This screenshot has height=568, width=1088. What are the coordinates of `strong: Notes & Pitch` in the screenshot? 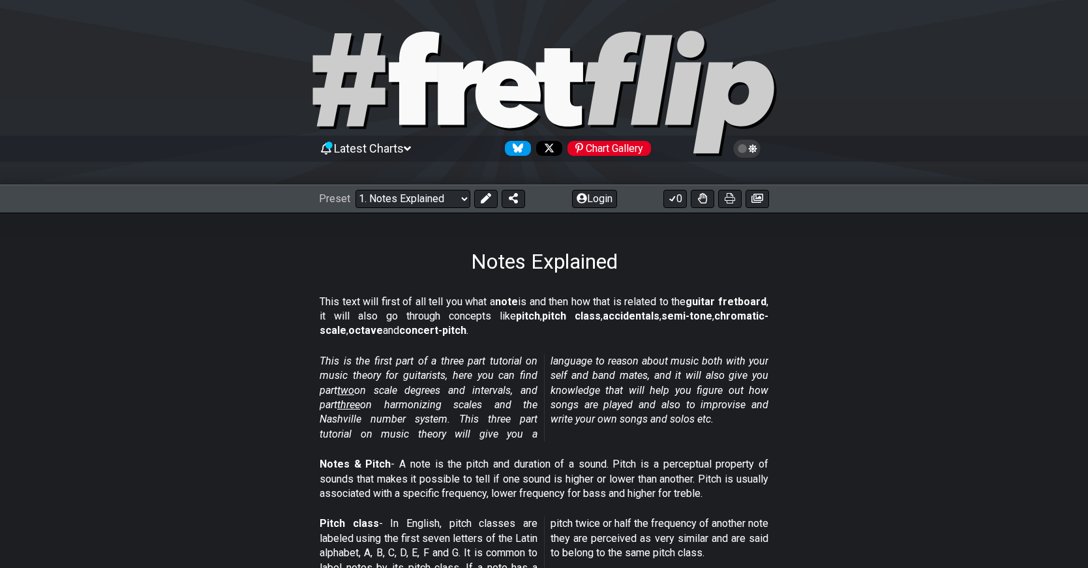 It's located at (355, 464).